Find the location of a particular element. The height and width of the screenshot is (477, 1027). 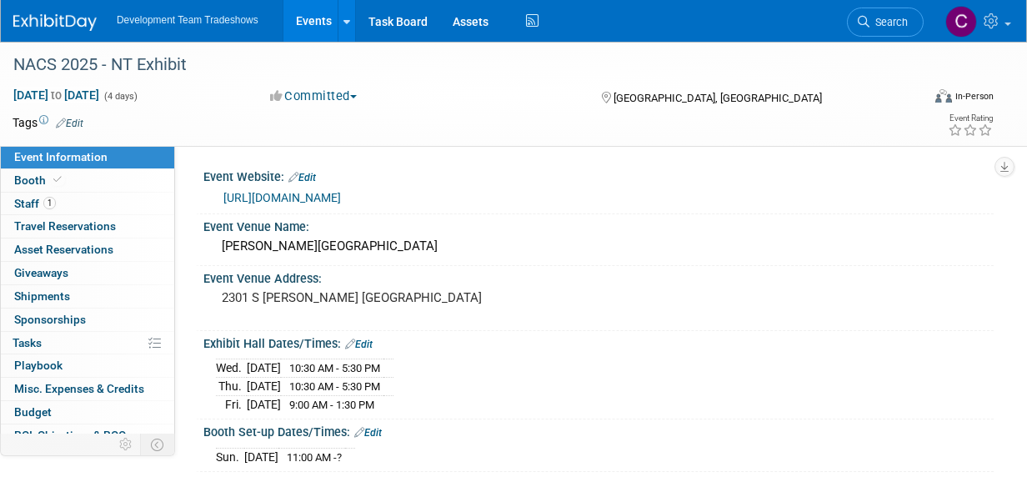

button: Committed is located at coordinates (313, 96).